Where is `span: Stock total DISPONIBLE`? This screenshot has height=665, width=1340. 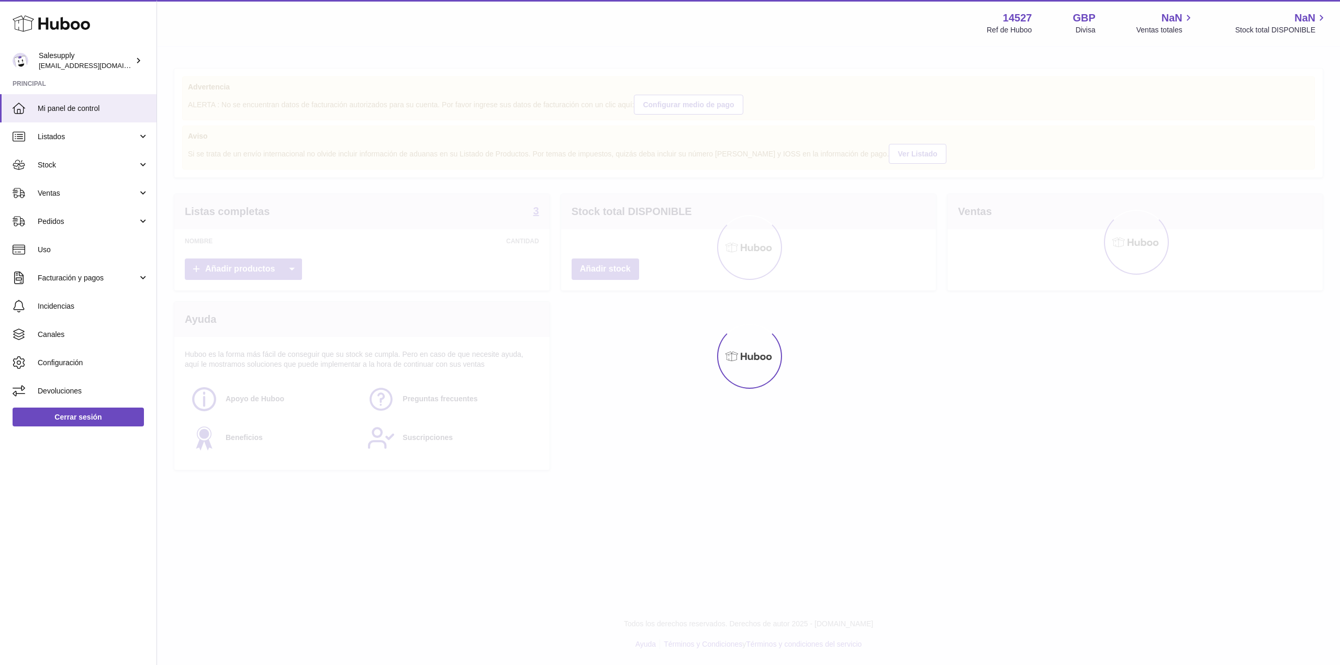
span: Stock total DISPONIBLE is located at coordinates (1282, 30).